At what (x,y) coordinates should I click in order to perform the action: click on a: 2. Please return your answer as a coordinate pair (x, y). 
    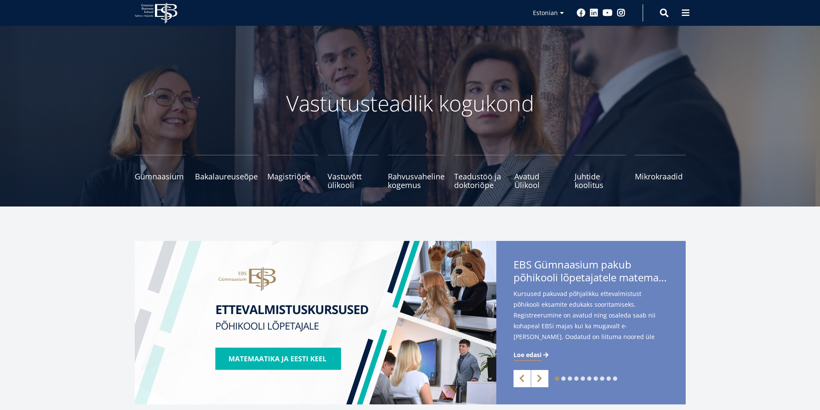
    Looking at the image, I should click on (563, 379).